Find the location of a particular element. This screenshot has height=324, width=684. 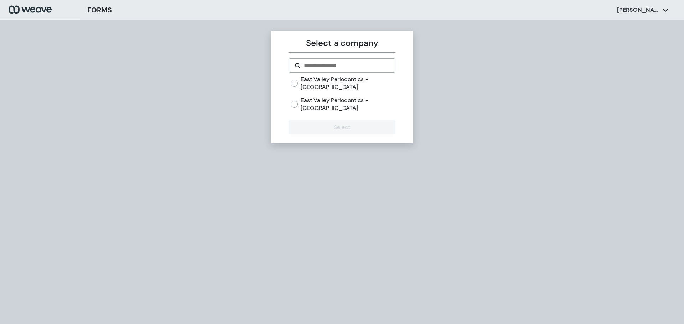

p: Select a company is located at coordinates (341, 43).